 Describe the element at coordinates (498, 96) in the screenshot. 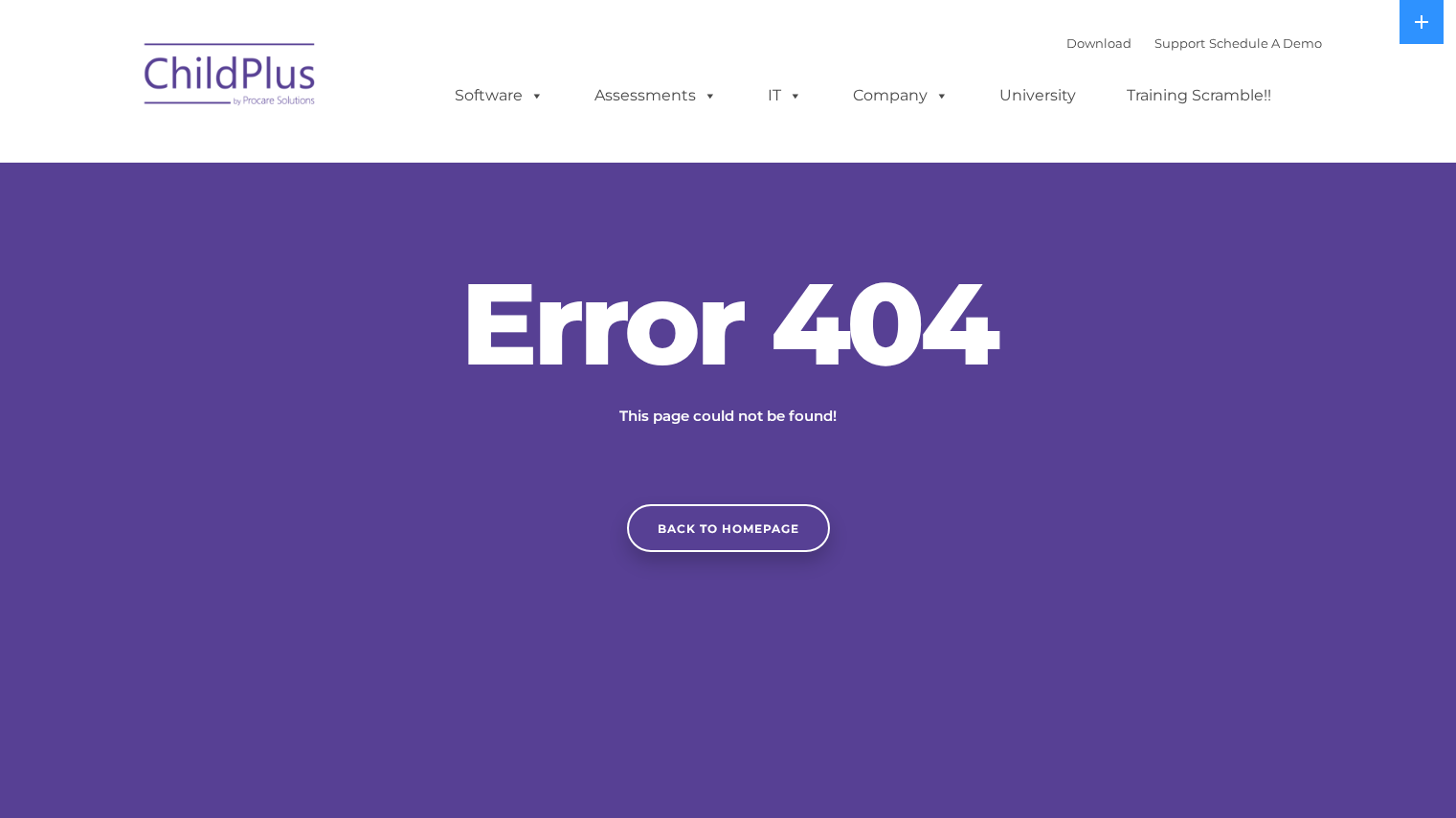

I see `a: Software` at that location.